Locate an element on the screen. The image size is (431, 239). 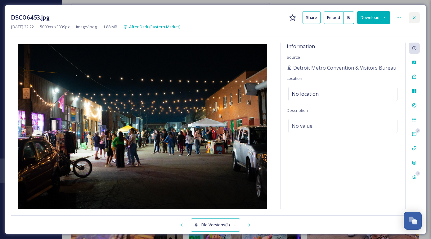
span: Location is located at coordinates (294, 78).